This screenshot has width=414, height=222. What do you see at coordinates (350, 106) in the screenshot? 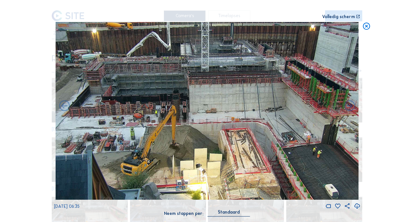
I see `i: Back` at bounding box center [350, 106].